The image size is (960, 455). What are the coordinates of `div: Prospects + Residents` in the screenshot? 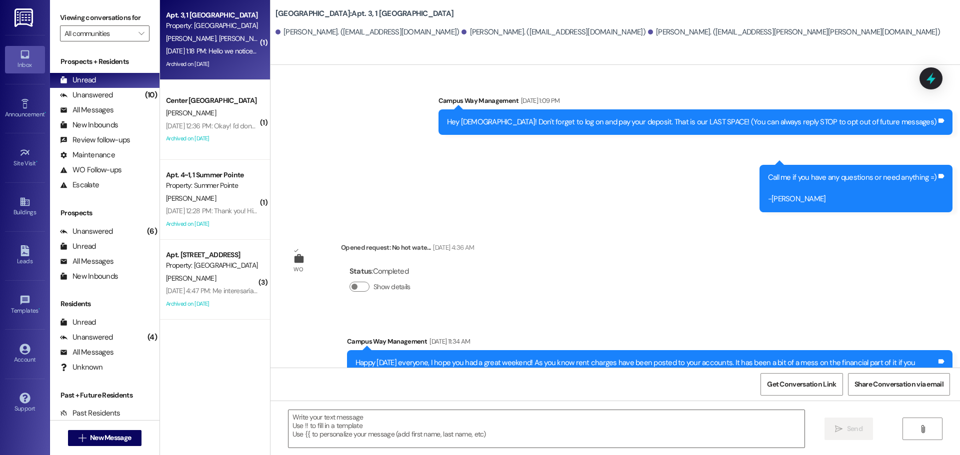 It's located at (104, 61).